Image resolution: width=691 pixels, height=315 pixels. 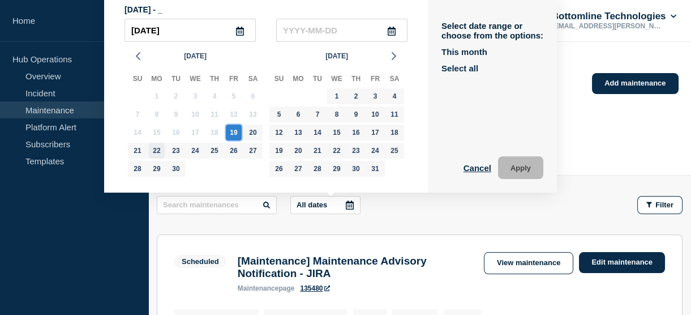 I want to click on div: Sunday, Oct 12, 2025, so click(x=279, y=132).